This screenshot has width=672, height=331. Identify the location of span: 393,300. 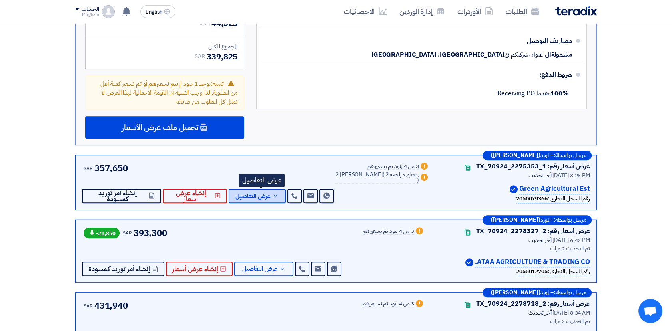
(150, 233).